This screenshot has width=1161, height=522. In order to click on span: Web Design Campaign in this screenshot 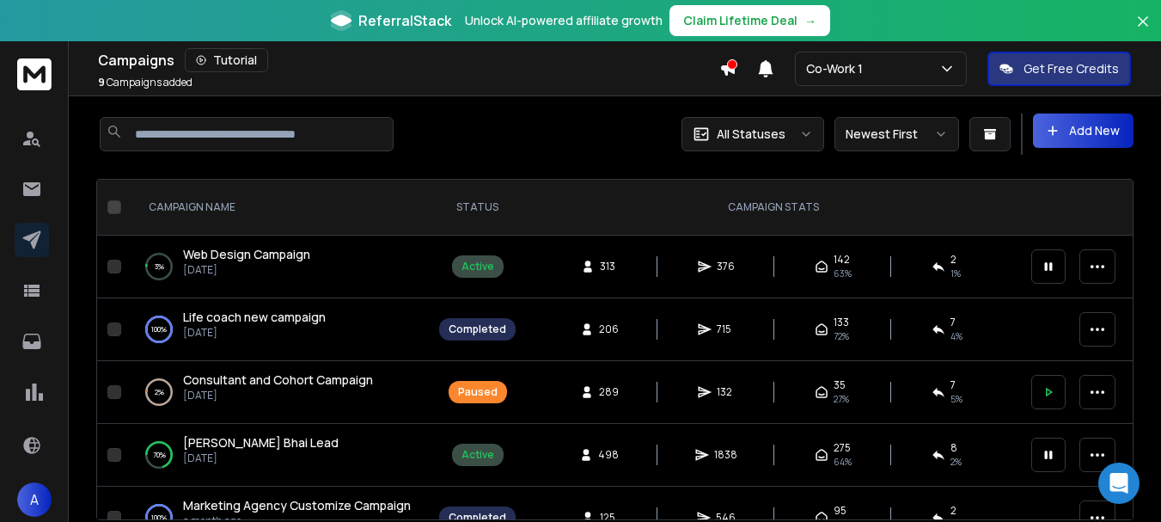, I will do `click(247, 254)`.